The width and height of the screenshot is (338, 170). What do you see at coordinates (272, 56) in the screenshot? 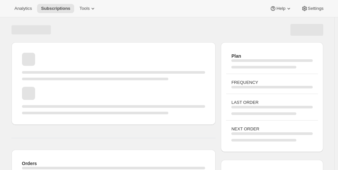
I see `h2: Plan` at bounding box center [272, 56].